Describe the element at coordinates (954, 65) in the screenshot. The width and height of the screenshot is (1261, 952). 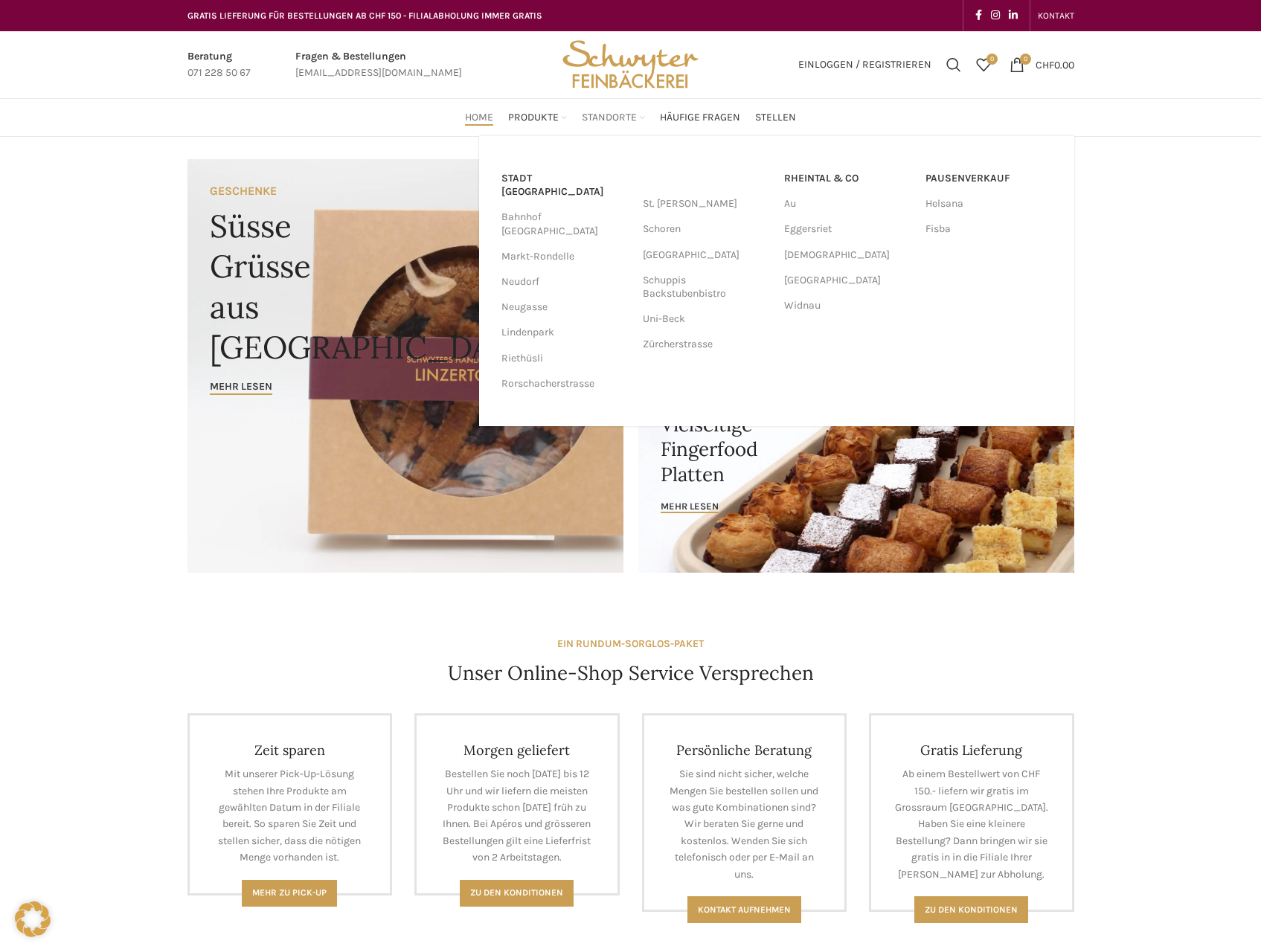
I see `a: Suchen` at that location.